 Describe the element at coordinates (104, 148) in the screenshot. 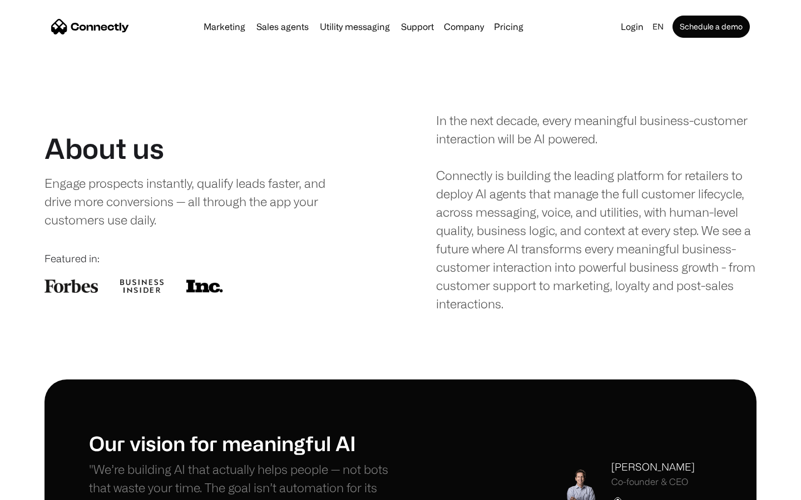

I see `h1: About us` at that location.